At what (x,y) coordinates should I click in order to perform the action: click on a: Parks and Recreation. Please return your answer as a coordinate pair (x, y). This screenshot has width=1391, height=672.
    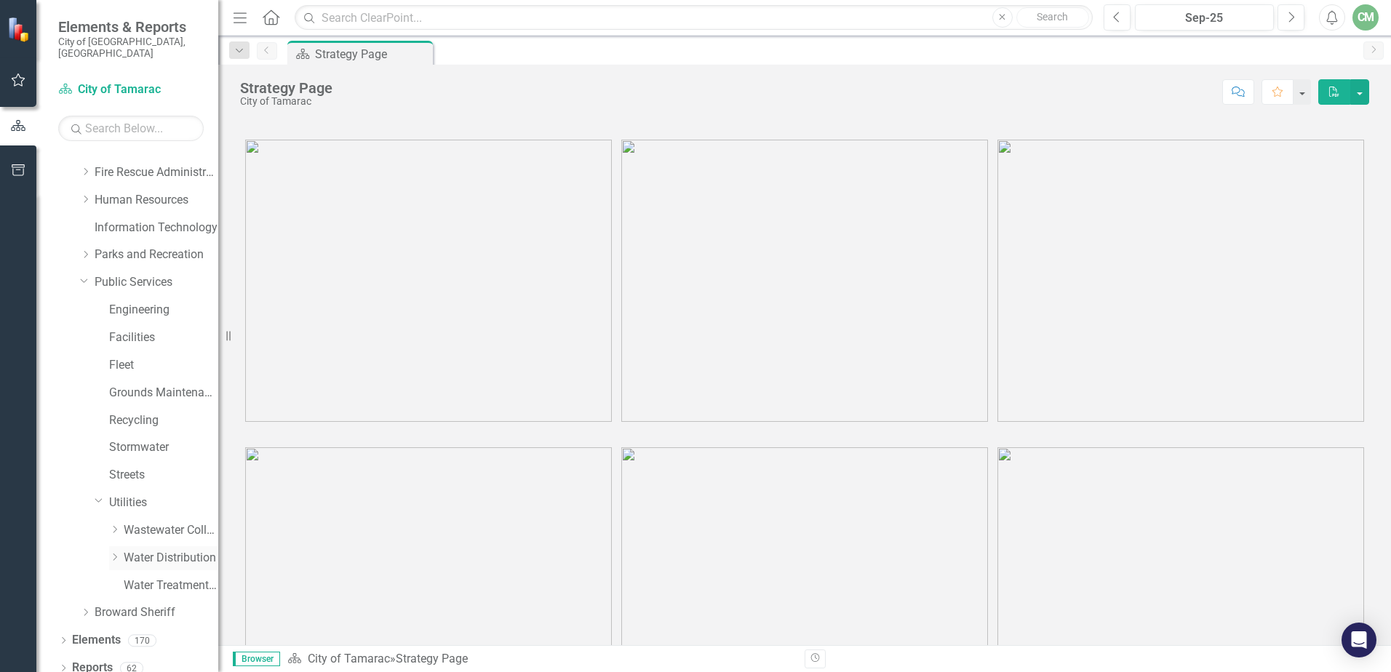
    Looking at the image, I should click on (156, 255).